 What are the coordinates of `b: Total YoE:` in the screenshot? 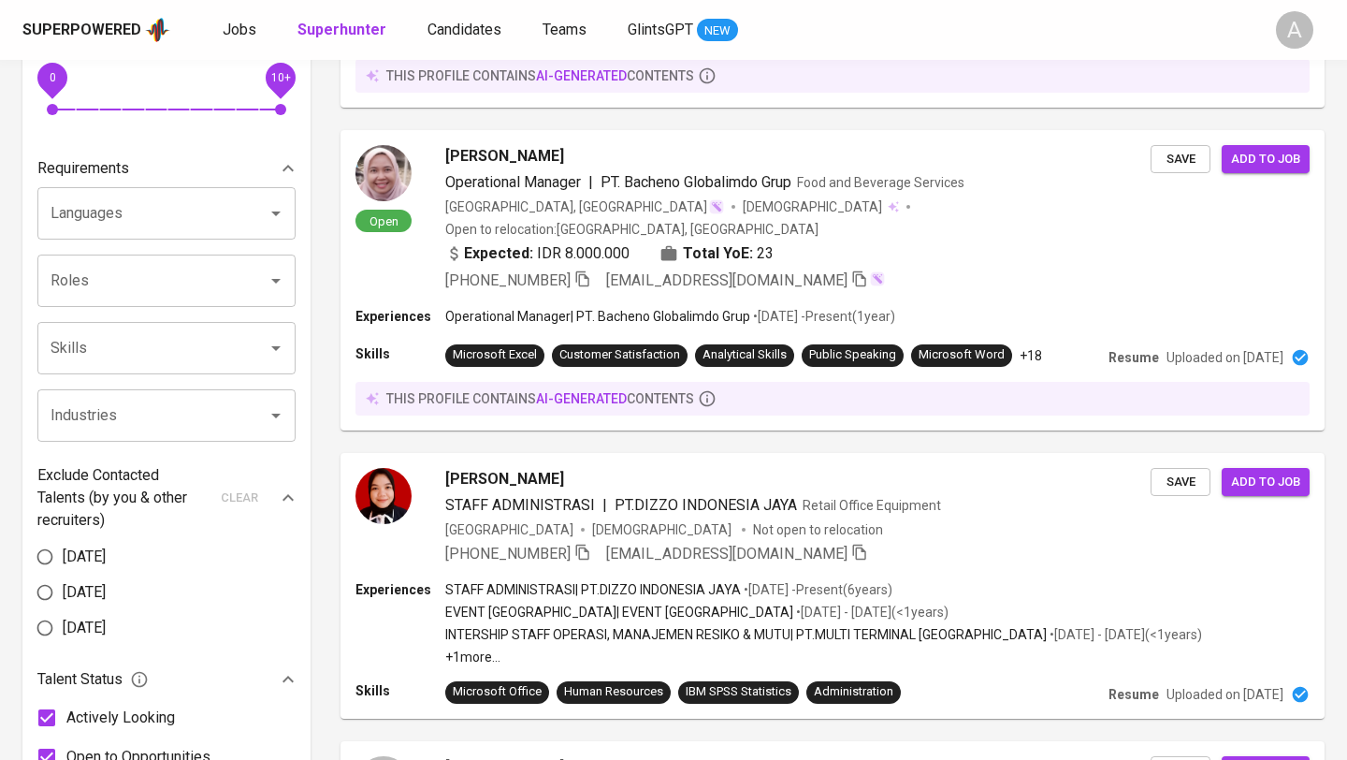 It's located at (718, 254).